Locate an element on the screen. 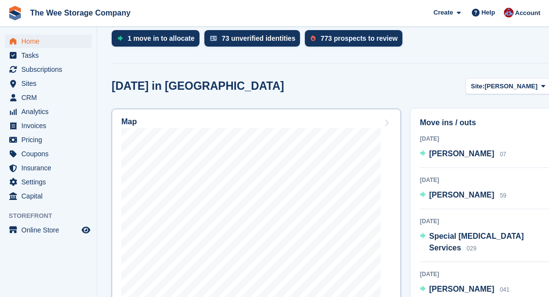 Image resolution: width=549 pixels, height=297 pixels. a: 773 prospects to review is located at coordinates (356, 41).